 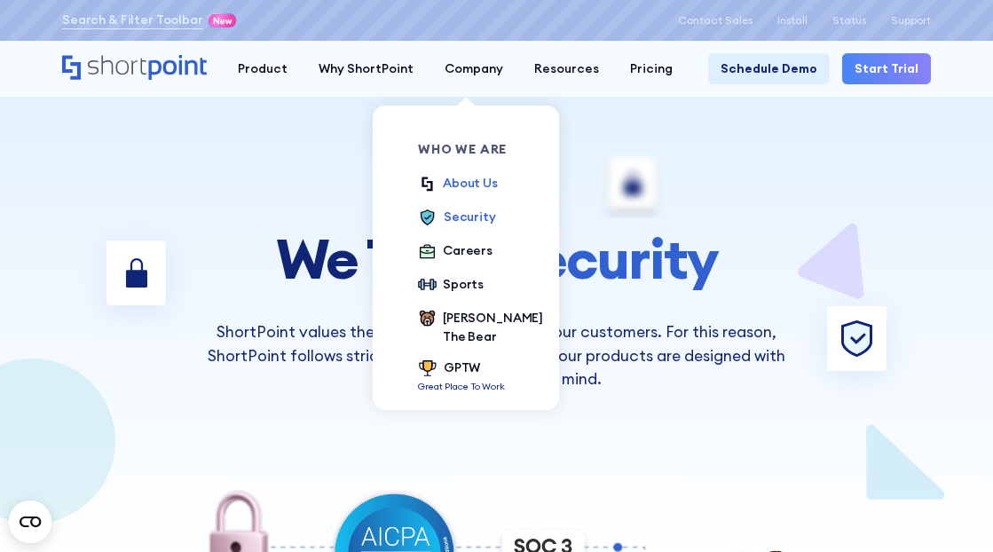 I want to click on p: Contact Sales, so click(x=715, y=20).